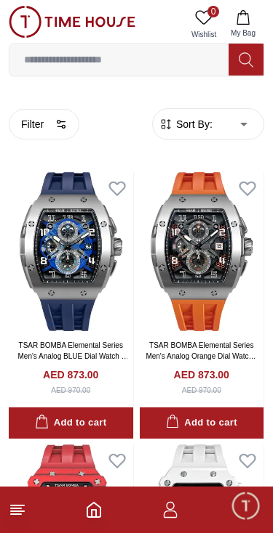 The image size is (273, 533). Describe the element at coordinates (243, 24) in the screenshot. I see `button: My Bag` at that location.